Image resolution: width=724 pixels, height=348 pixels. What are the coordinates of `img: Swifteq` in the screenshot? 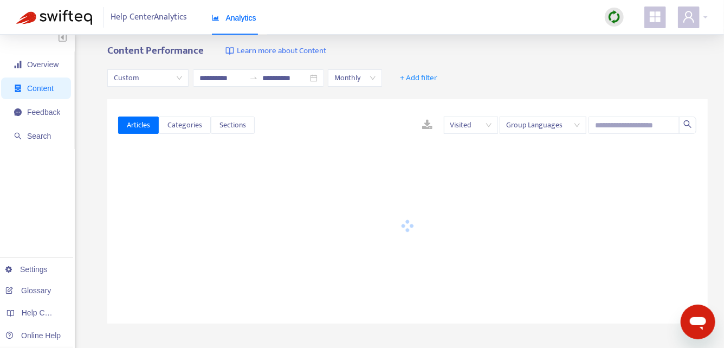 It's located at (54, 17).